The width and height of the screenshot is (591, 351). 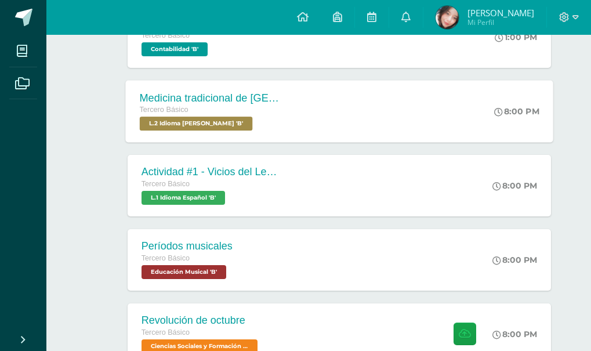 What do you see at coordinates (516, 37) in the screenshot?
I see `div: 1:00 PM` at bounding box center [516, 37].